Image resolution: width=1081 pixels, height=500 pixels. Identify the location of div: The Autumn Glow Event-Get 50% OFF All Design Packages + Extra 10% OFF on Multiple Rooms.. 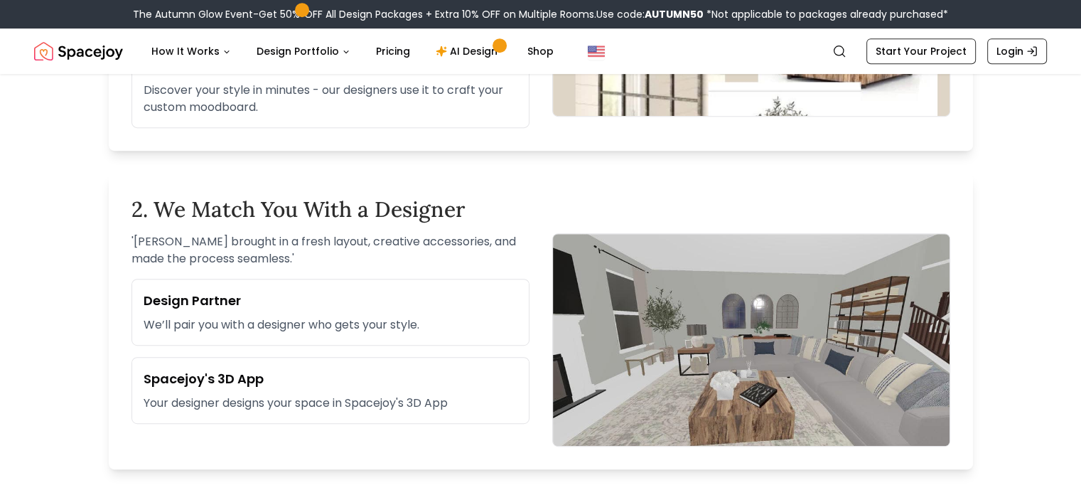
(540, 14).